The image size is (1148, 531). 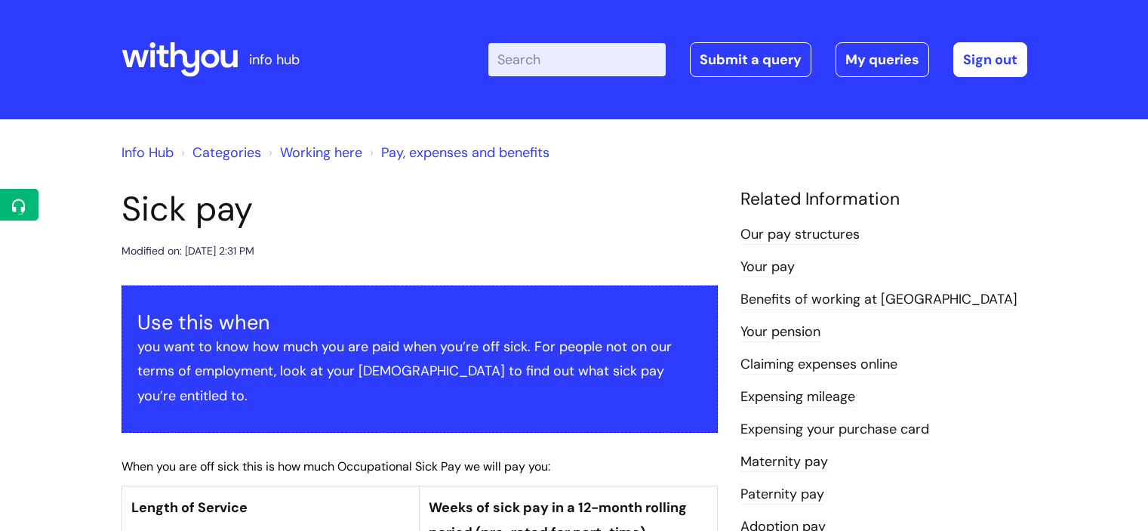 What do you see at coordinates (577, 60) in the screenshot?
I see `input: Search` at bounding box center [577, 60].